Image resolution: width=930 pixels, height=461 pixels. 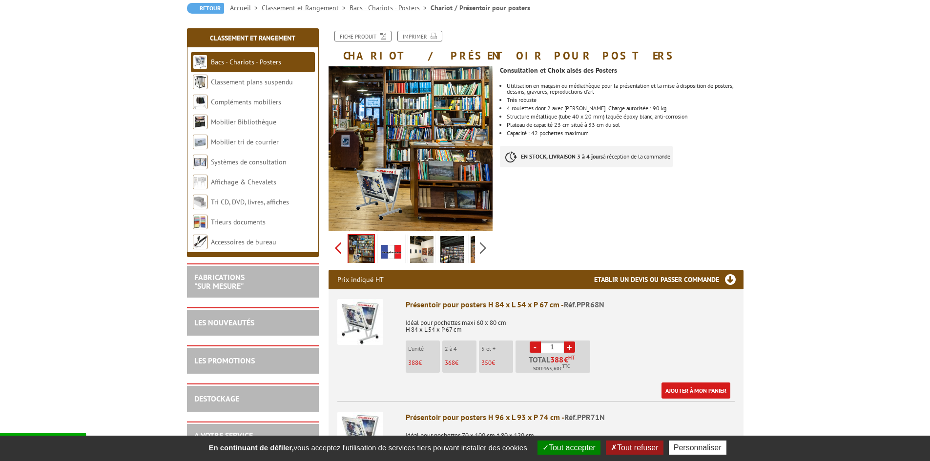 What do you see at coordinates (551, 369) in the screenshot?
I see `span: Soit €` at bounding box center [551, 369].